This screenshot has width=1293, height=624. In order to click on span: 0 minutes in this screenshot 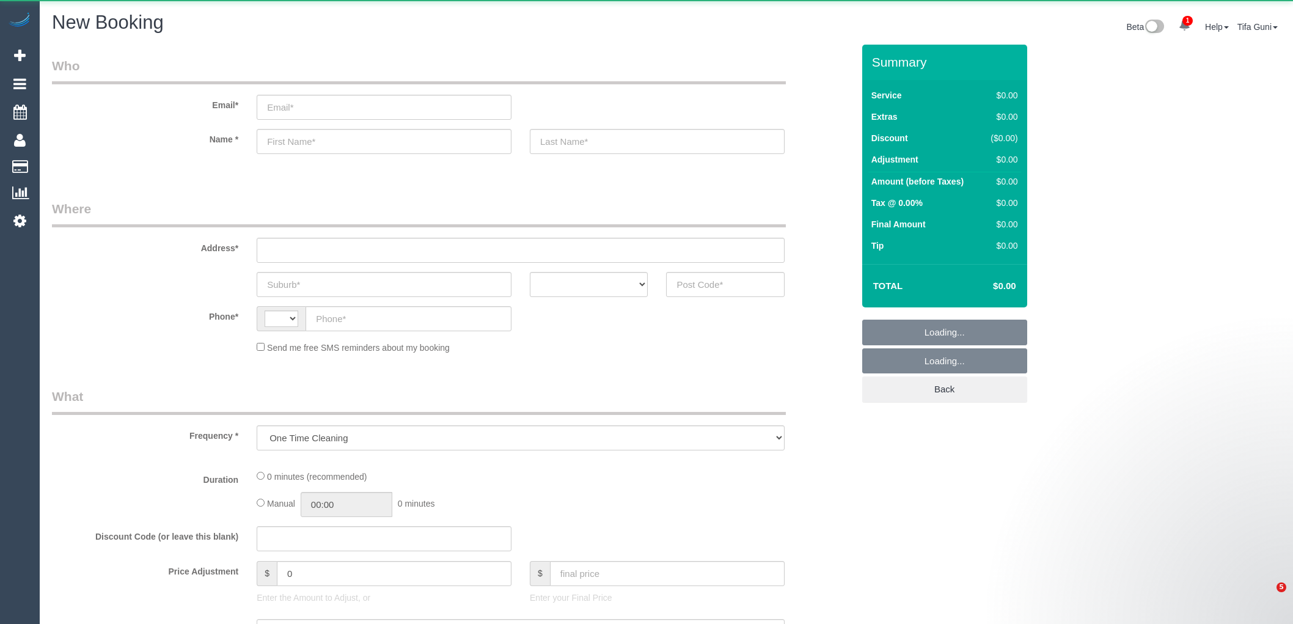, I will do `click(416, 504)`.